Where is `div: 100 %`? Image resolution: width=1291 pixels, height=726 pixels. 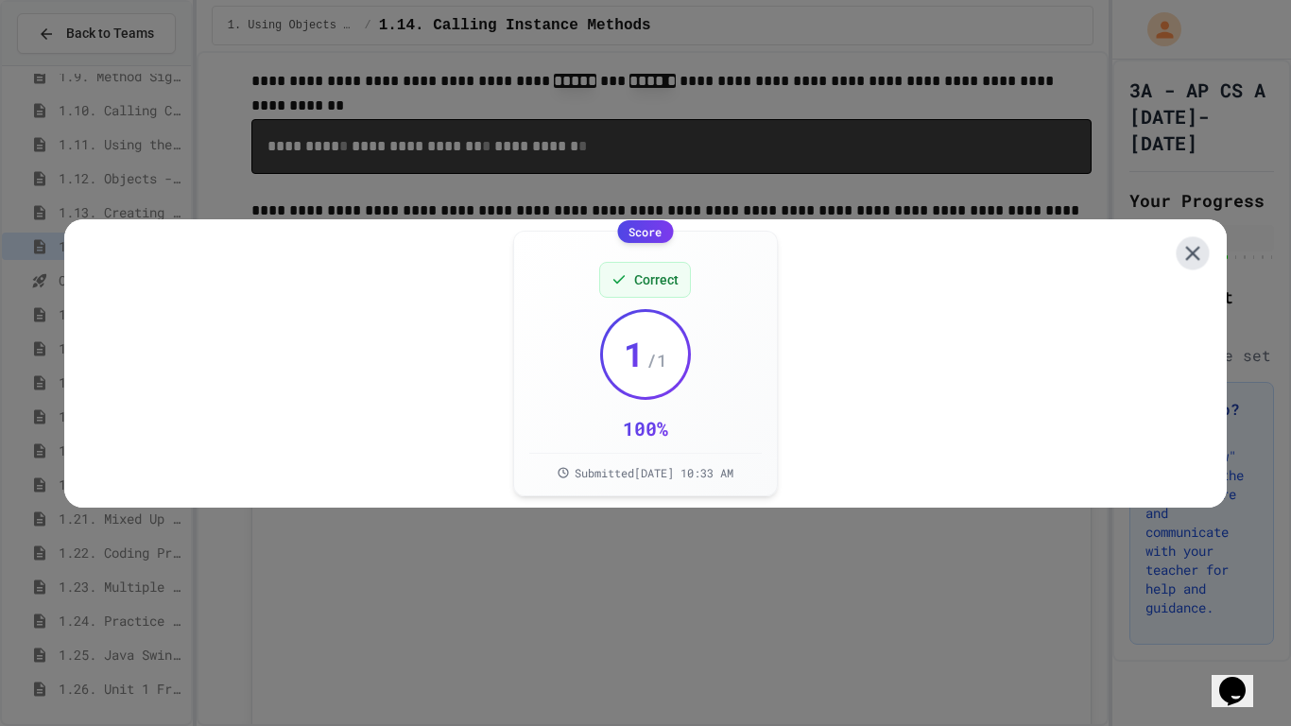
div: 100 % is located at coordinates (646, 428).